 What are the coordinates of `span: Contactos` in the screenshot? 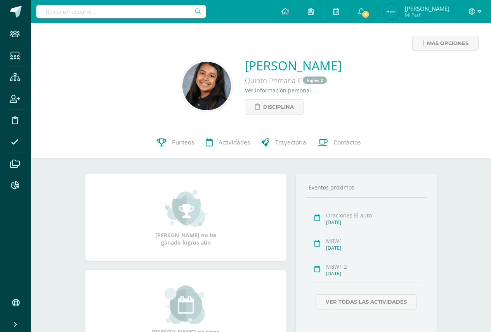 It's located at (347, 142).